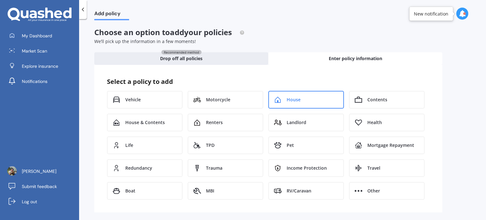 The width and height of the screenshot is (486, 220). I want to click on span: Pet, so click(290, 145).